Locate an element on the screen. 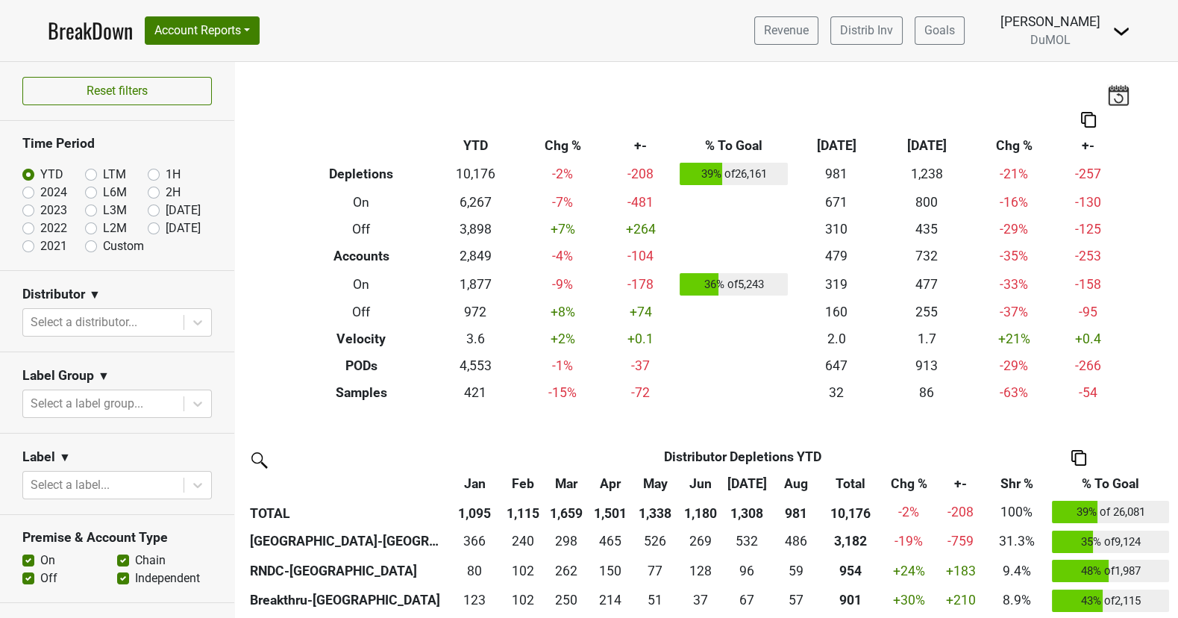 The image size is (1178, 618). label: 1H is located at coordinates (173, 175).